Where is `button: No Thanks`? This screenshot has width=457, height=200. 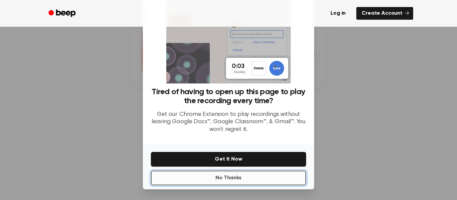 button: No Thanks is located at coordinates (228, 178).